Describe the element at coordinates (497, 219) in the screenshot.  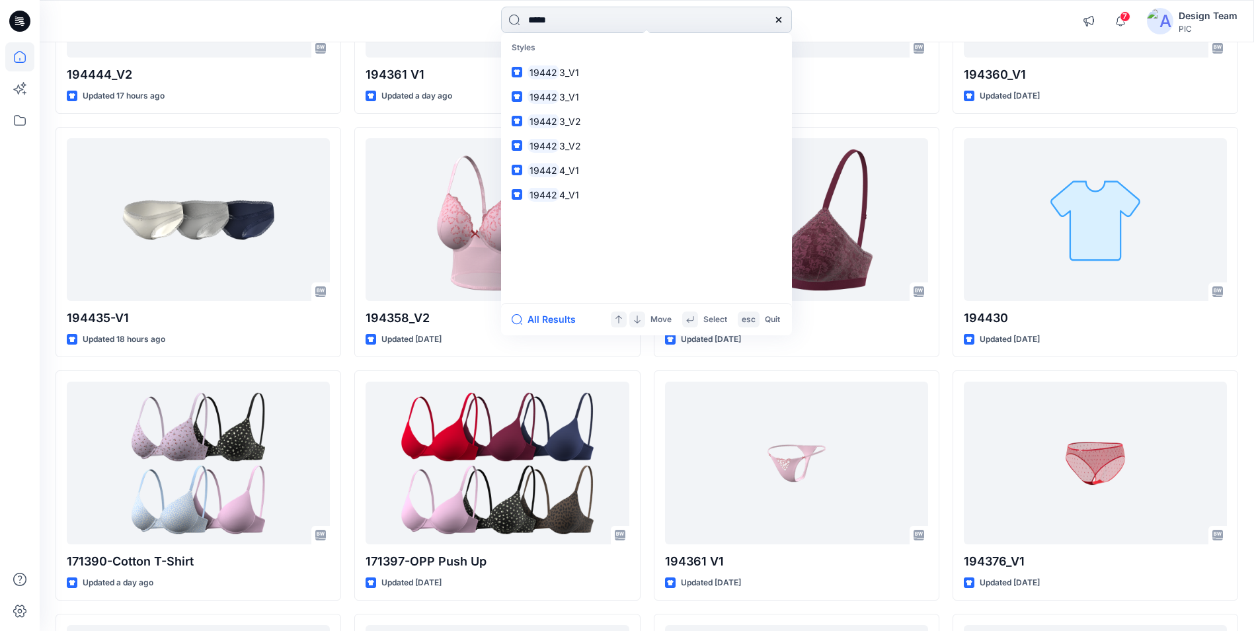
I see `a: 194358_V2` at that location.